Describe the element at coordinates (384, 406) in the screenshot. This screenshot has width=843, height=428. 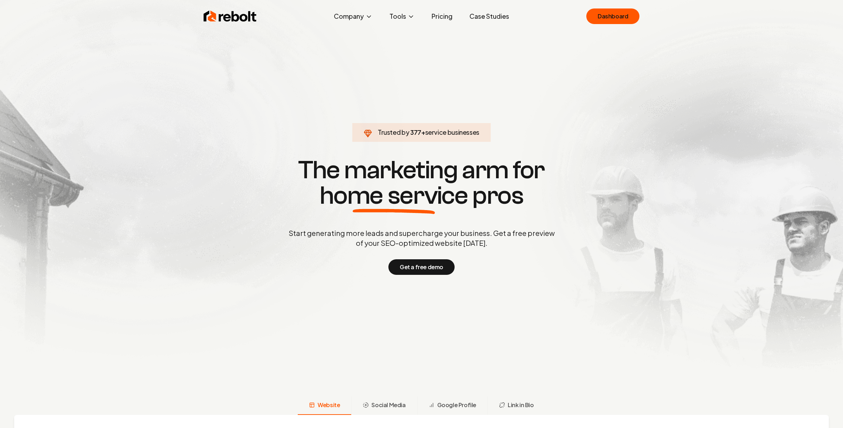
I see `button: Social Media` at that location.